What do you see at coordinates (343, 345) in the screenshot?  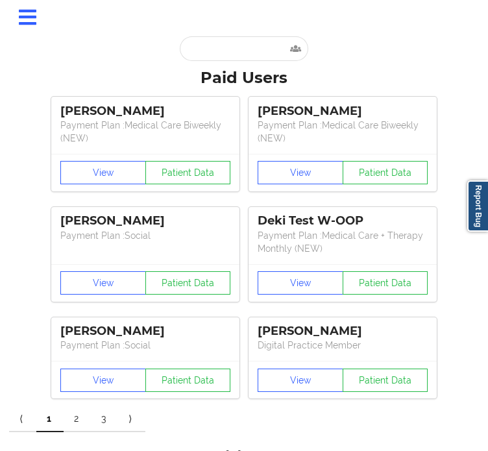 I see `p: Digital Practice Member` at bounding box center [343, 345].